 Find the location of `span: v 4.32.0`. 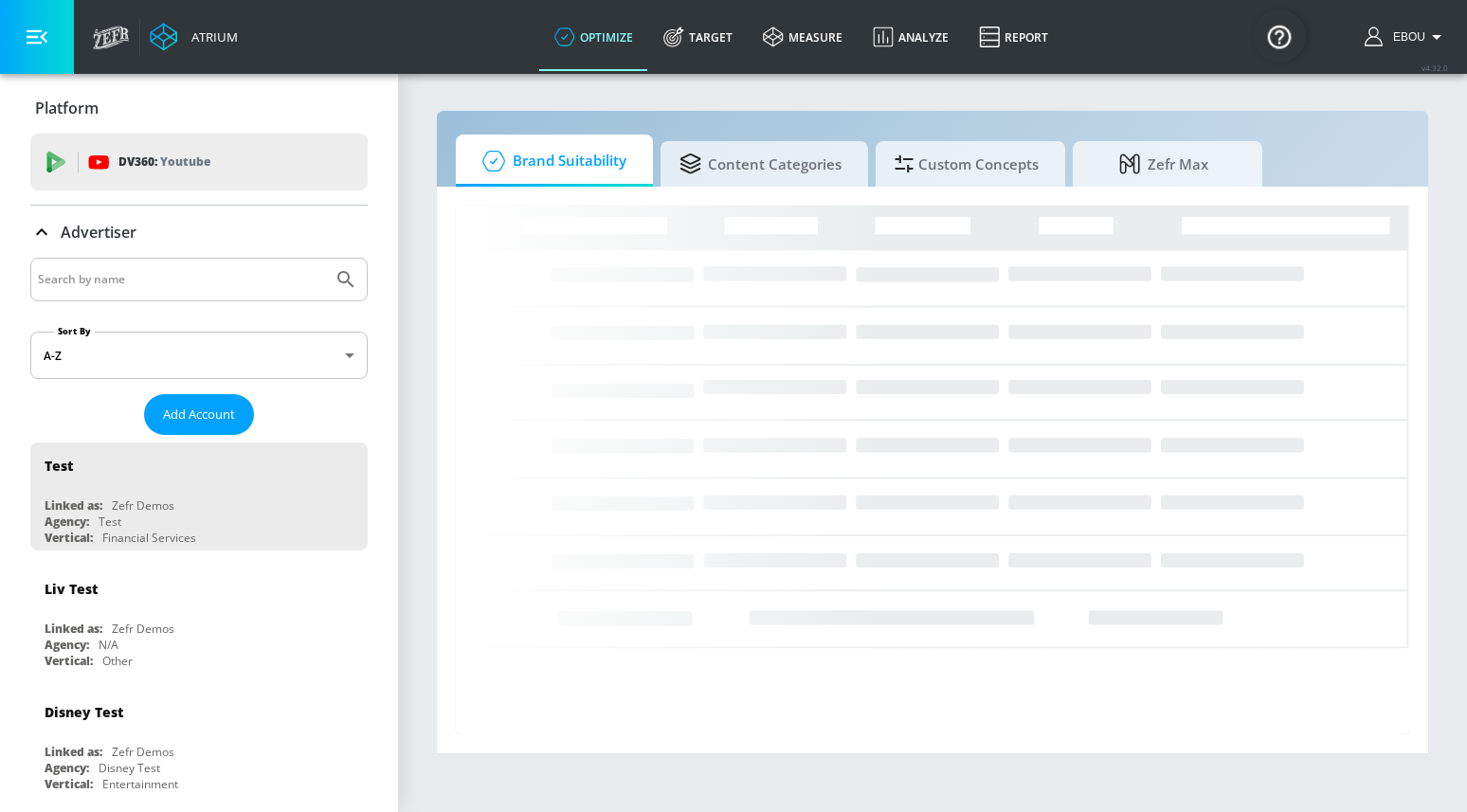

span: v 4.32.0 is located at coordinates (1435, 67).